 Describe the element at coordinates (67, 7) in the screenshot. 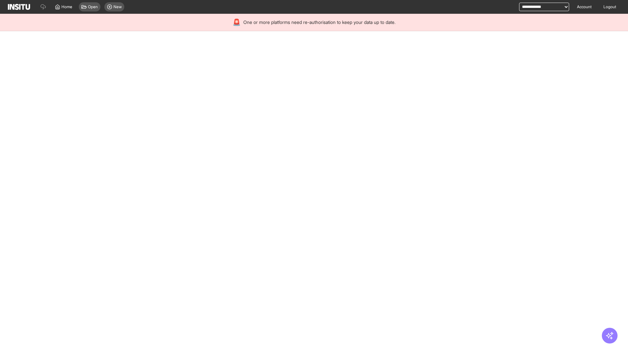

I see `span: Home` at that location.